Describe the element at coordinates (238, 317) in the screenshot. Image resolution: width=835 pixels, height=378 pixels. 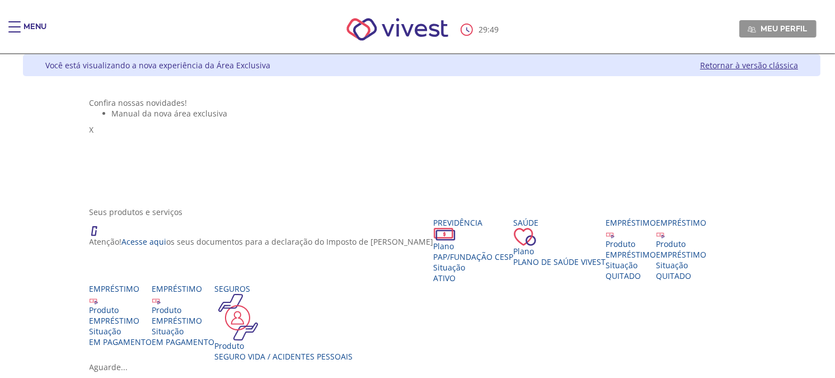
I see `img: ico_seguros.png` at that location.